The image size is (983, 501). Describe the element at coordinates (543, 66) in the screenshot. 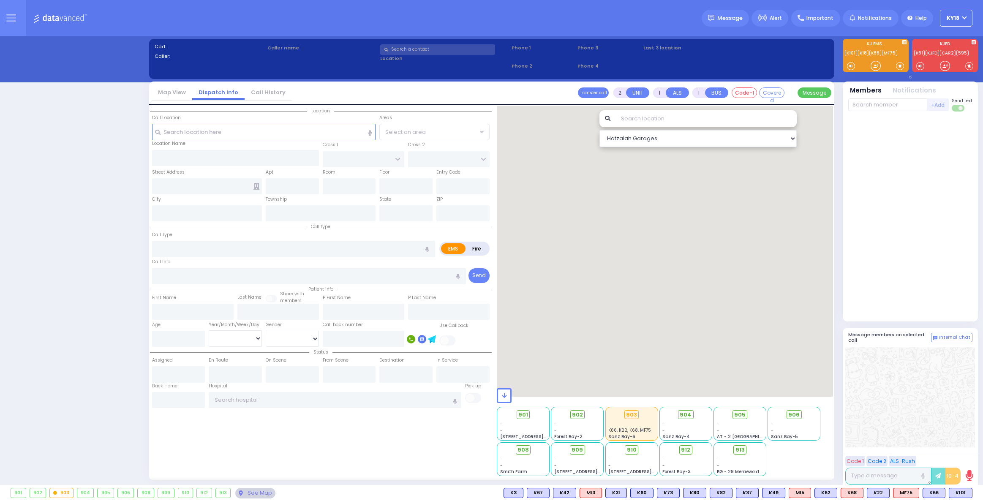

I see `span: Phone 2` at that location.